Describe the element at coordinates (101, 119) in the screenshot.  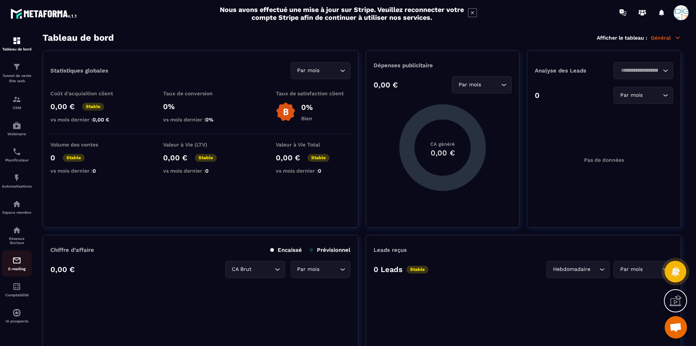
I see `span: 0,00 €` at that location.